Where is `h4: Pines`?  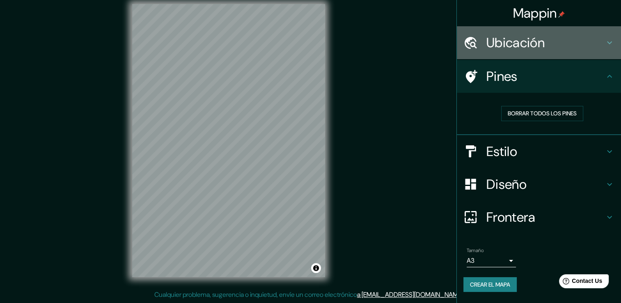
h4: Pines is located at coordinates (545, 76).